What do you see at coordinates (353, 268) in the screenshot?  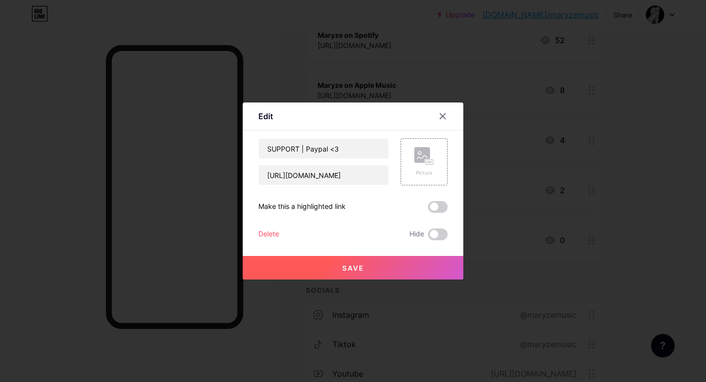 I see `button: Save` at bounding box center [353, 268].